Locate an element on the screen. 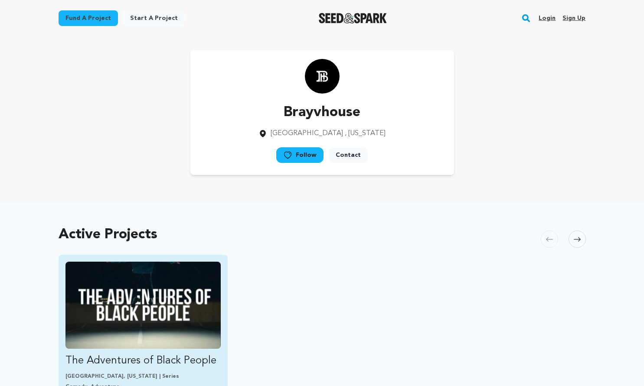  a: Start a project is located at coordinates (154, 18).